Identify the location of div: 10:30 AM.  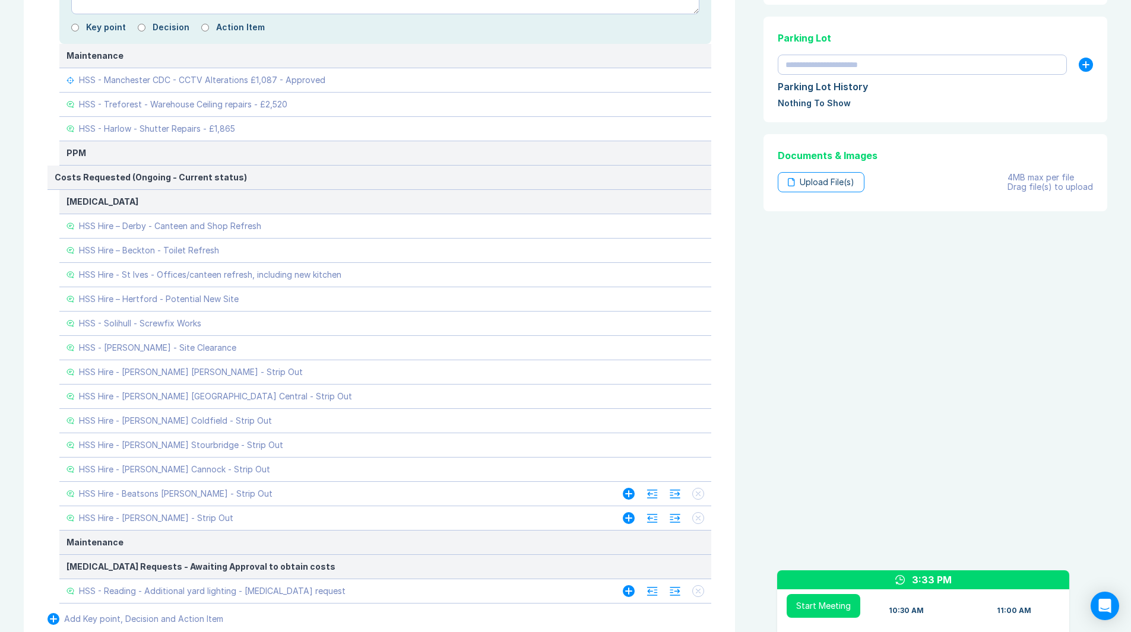
(906, 611).